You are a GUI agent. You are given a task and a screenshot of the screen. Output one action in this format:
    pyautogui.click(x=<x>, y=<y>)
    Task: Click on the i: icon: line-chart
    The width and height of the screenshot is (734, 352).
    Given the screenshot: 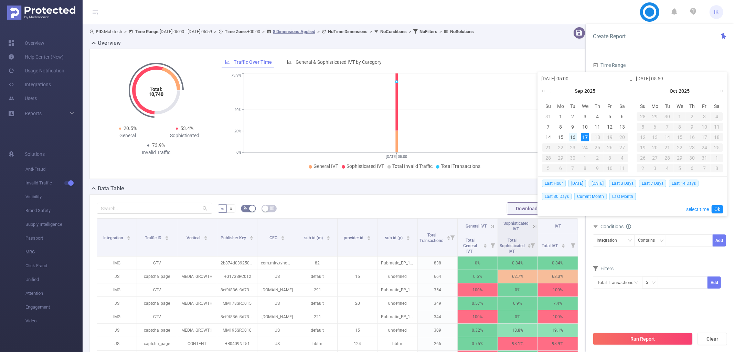 What is the action you would take?
    pyautogui.click(x=228, y=62)
    